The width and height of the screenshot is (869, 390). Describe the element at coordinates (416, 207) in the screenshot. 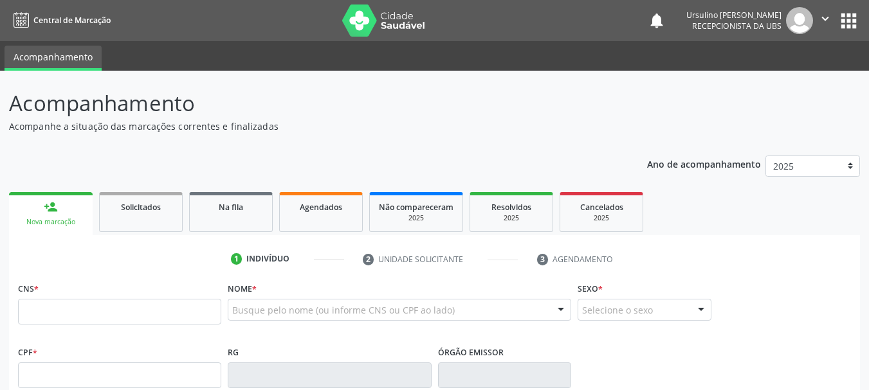

I see `span: Não compareceram` at that location.